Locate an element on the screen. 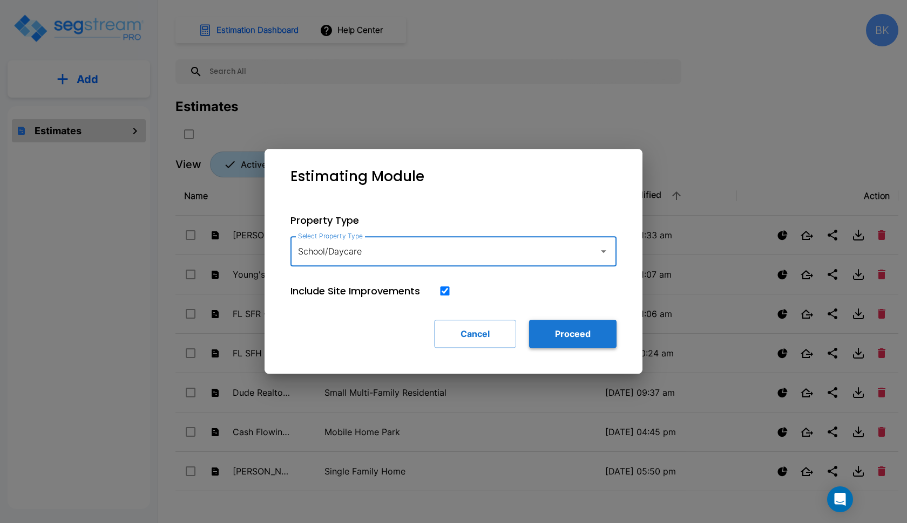  p: Estimating Module is located at coordinates (357, 176).